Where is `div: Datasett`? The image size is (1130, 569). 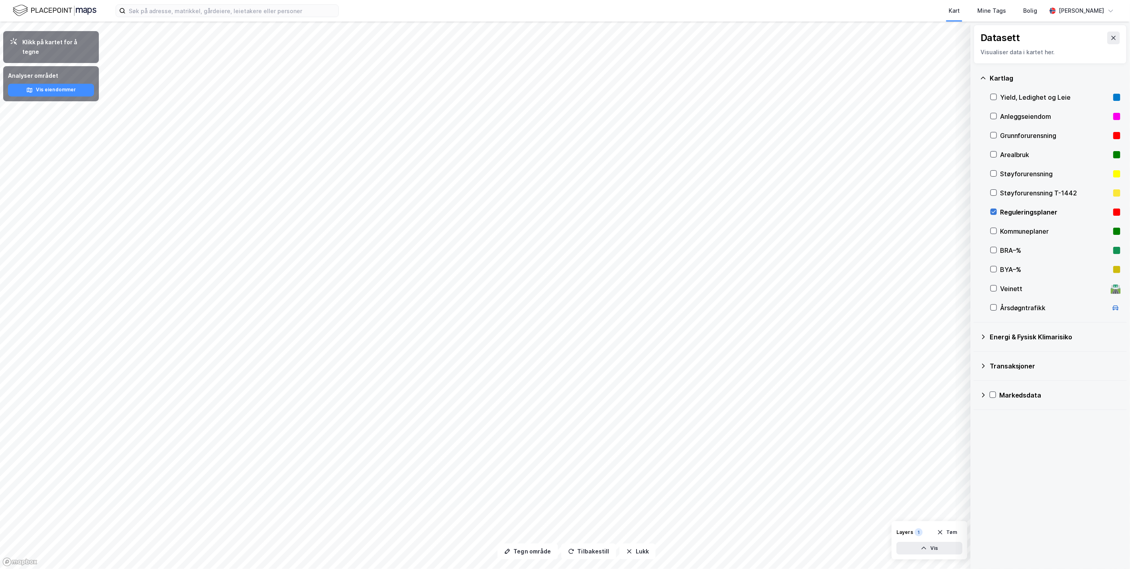 div: Datasett is located at coordinates (1000, 38).